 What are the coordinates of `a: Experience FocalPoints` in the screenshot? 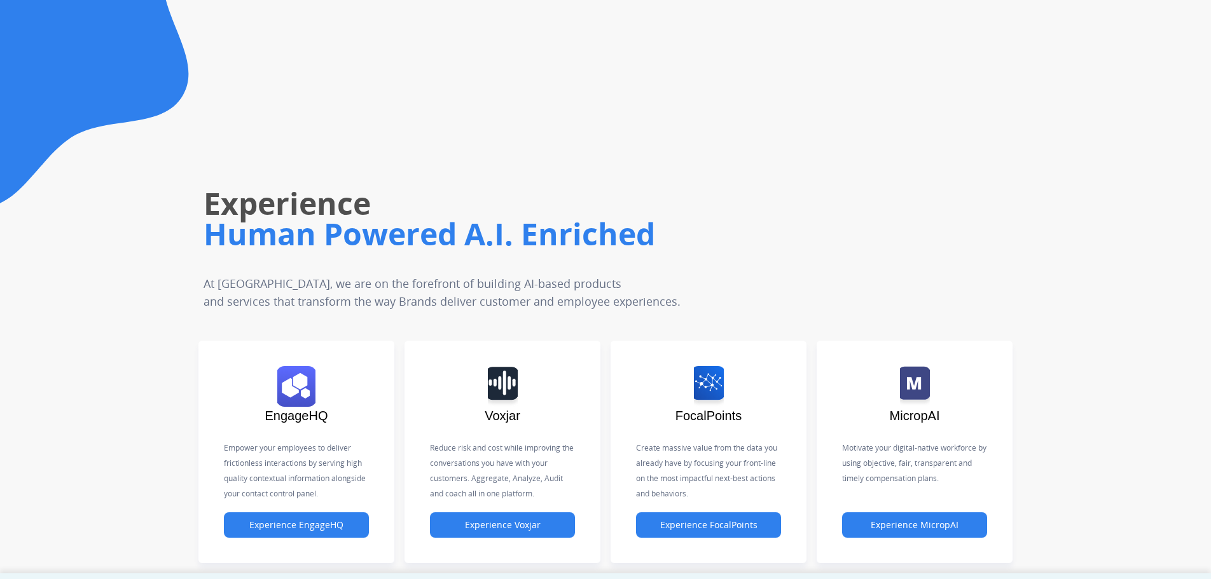 It's located at (709, 525).